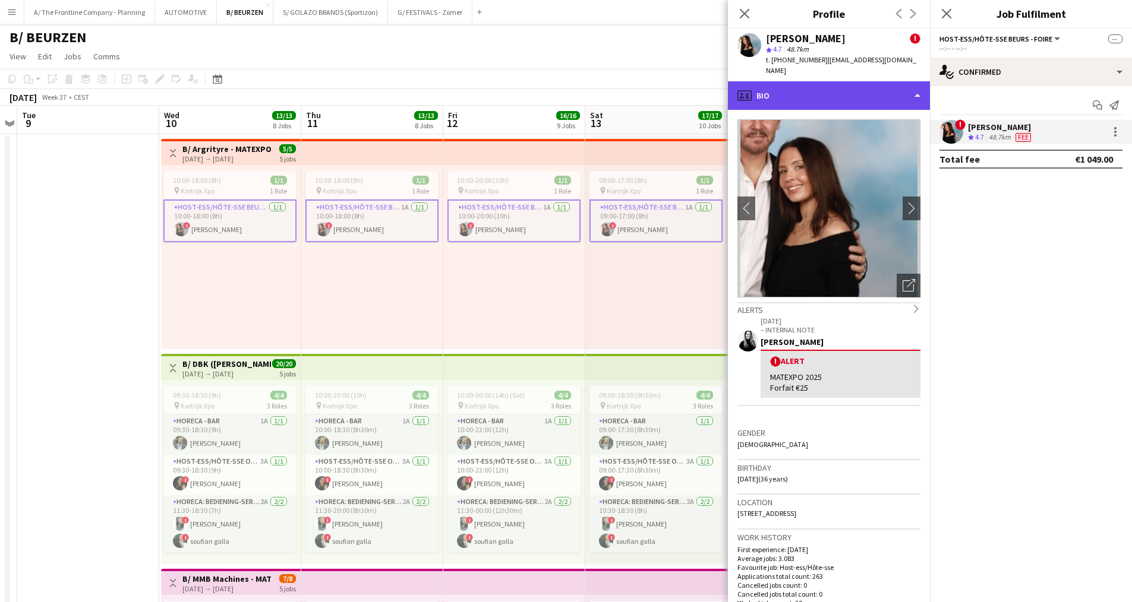 The image size is (1132, 602). Describe the element at coordinates (623, 180) in the screenshot. I see `span: 09:00-17:00 (8h)` at that location.